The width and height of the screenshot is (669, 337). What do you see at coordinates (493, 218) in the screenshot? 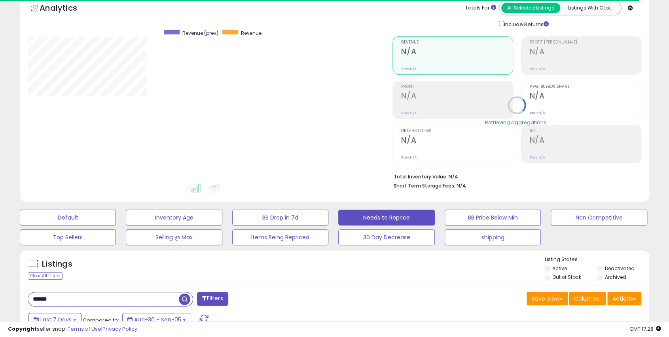
I see `button: BB Price Below Min` at bounding box center [493, 218].